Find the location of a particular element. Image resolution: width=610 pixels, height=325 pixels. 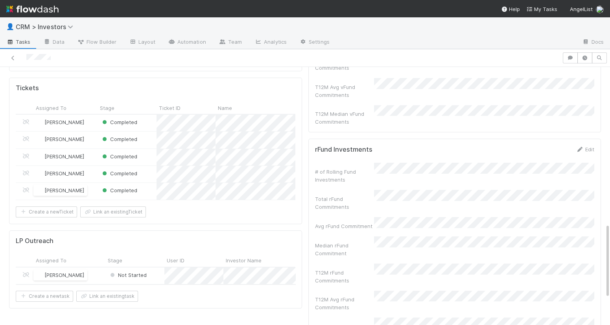

a: Analytics is located at coordinates (271, 42).